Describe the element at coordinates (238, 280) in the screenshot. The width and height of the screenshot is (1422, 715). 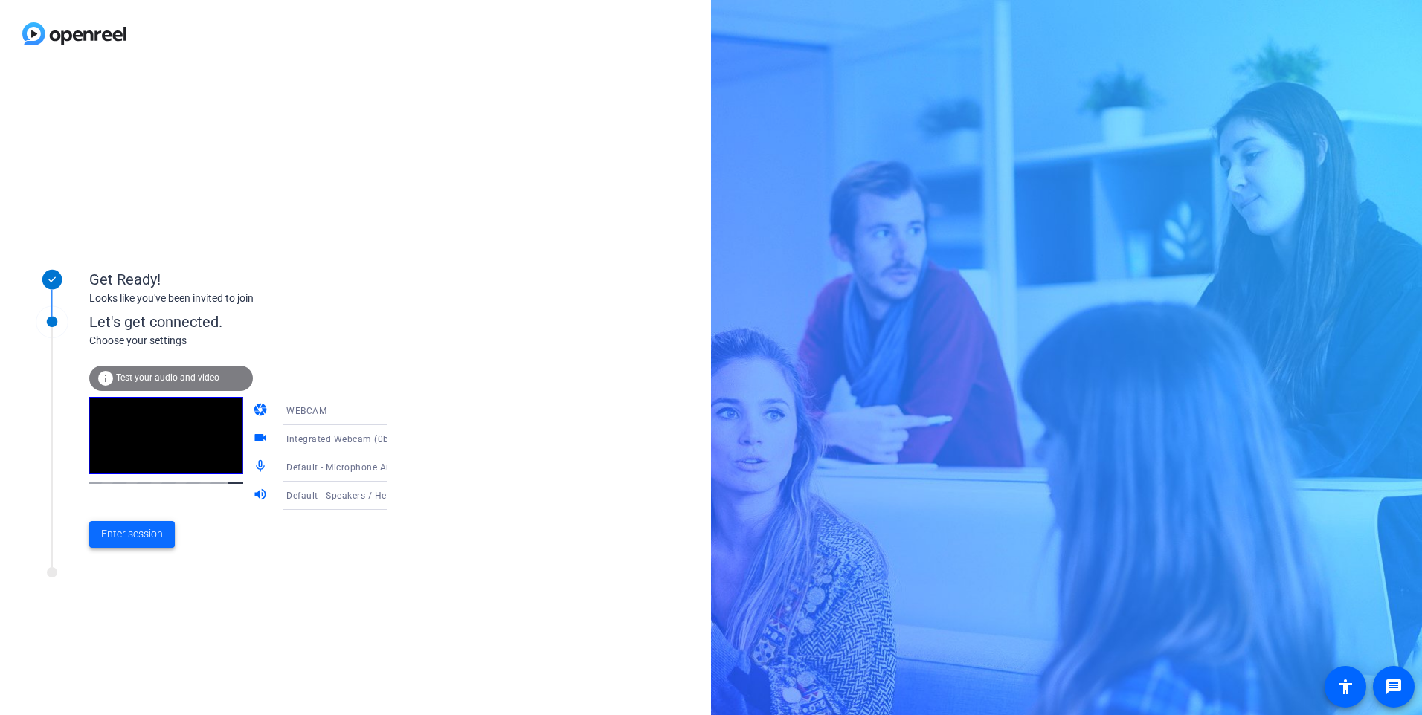
I see `div: Get Ready!` at that location.